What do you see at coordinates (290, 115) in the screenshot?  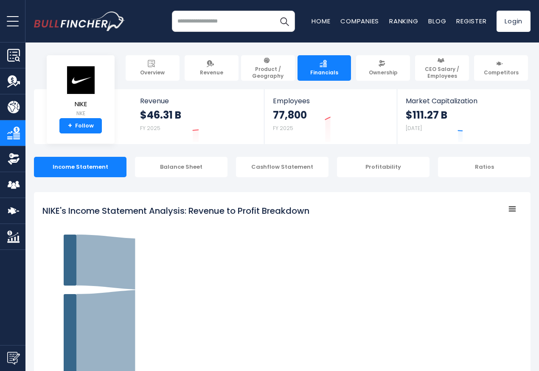 I see `strong: 77,800` at bounding box center [290, 115].